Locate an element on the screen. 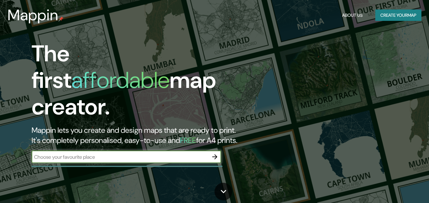 This screenshot has width=429, height=203. h1: affordable is located at coordinates (120, 80).